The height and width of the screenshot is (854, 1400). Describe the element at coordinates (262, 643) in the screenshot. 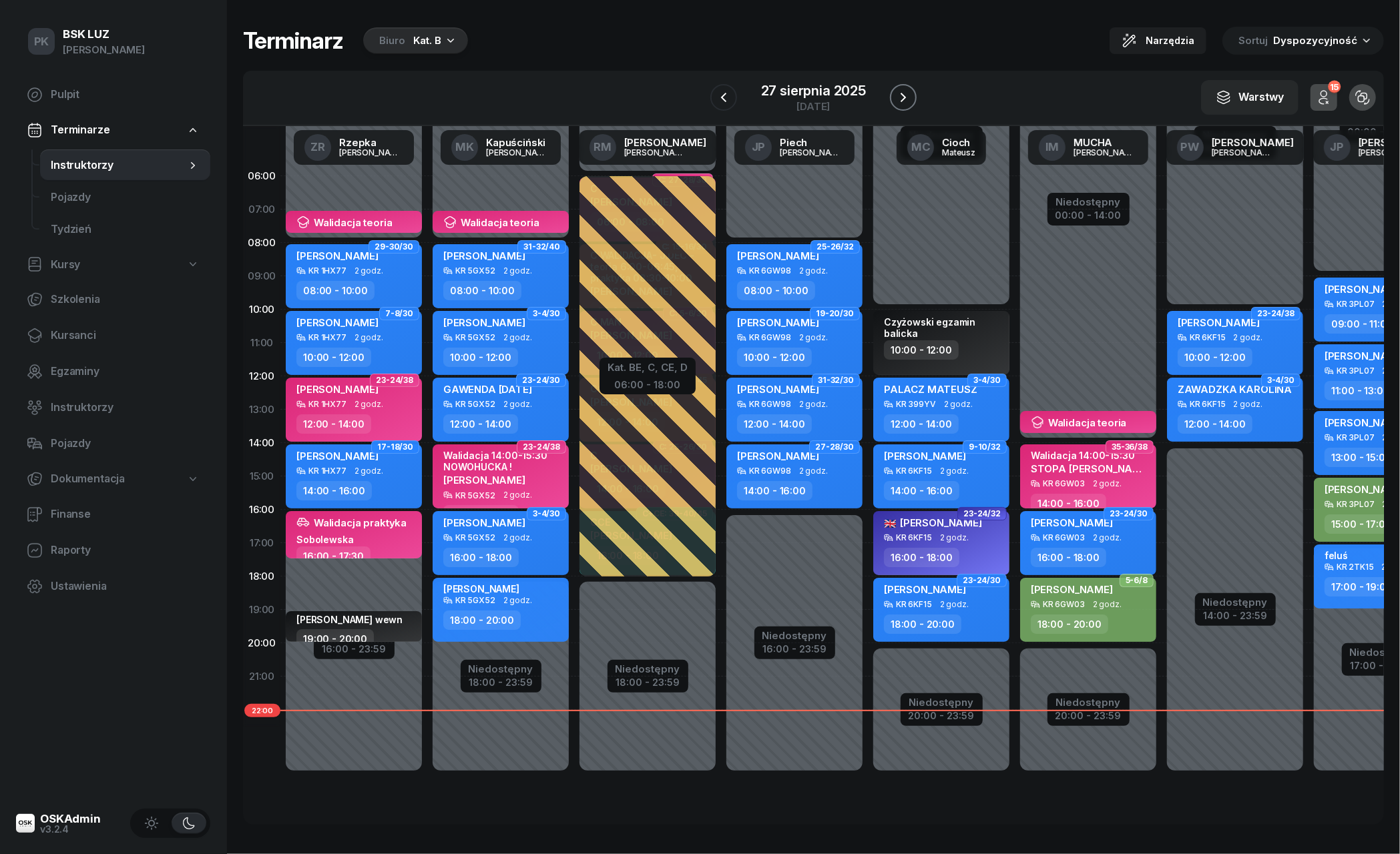

I see `div: 20:00` at that location.